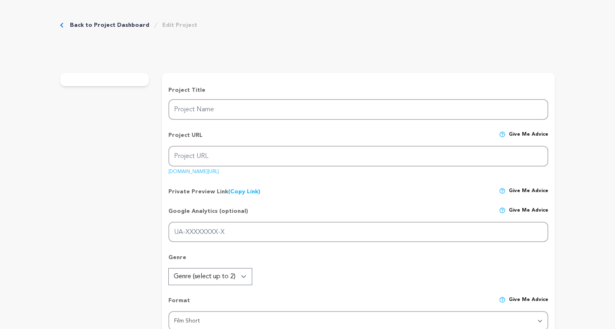 The image size is (615, 329). I want to click on p: Project Title, so click(358, 90).